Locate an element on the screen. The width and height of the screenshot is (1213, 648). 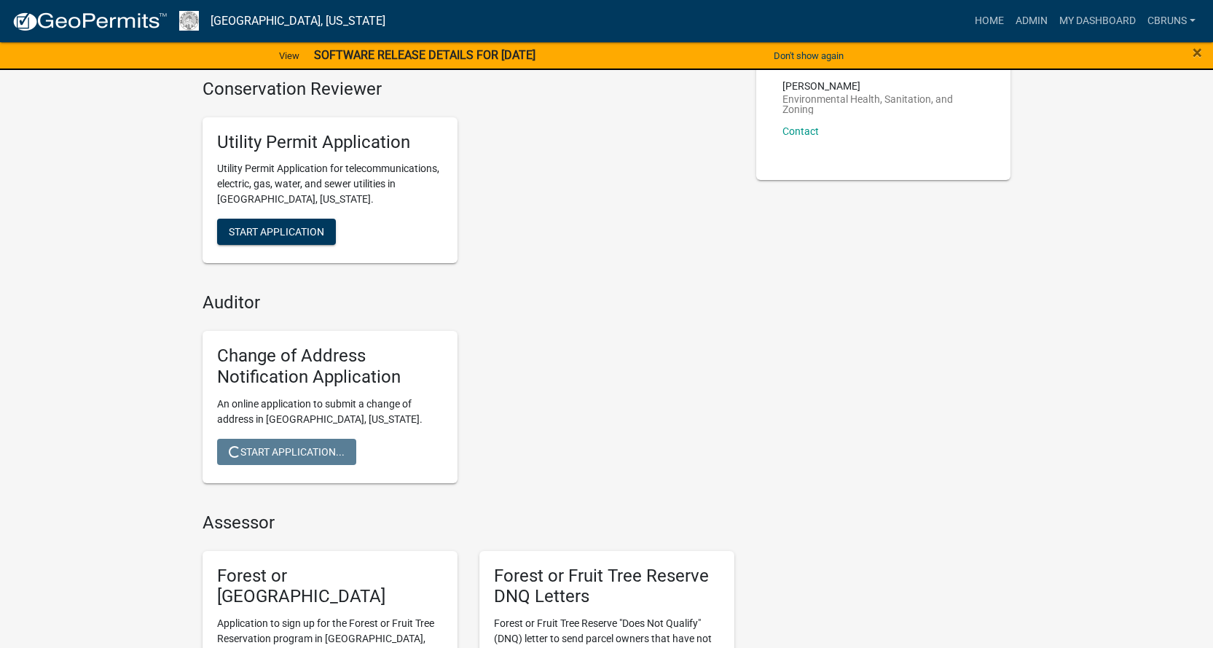
h5: Utility Permit Application is located at coordinates (330, 142).